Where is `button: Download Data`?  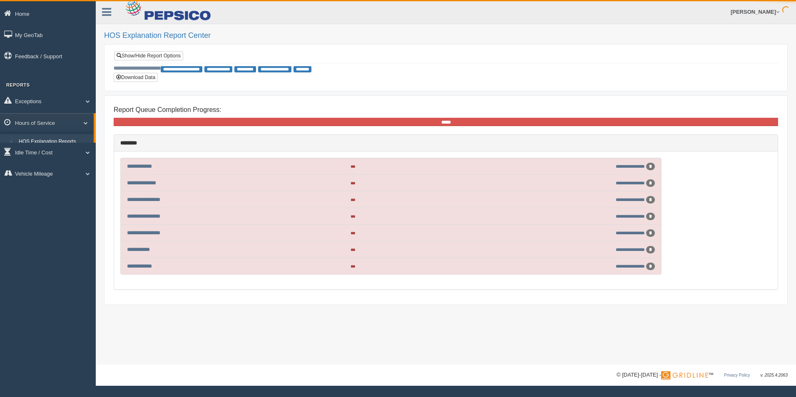
button: Download Data is located at coordinates (136, 77).